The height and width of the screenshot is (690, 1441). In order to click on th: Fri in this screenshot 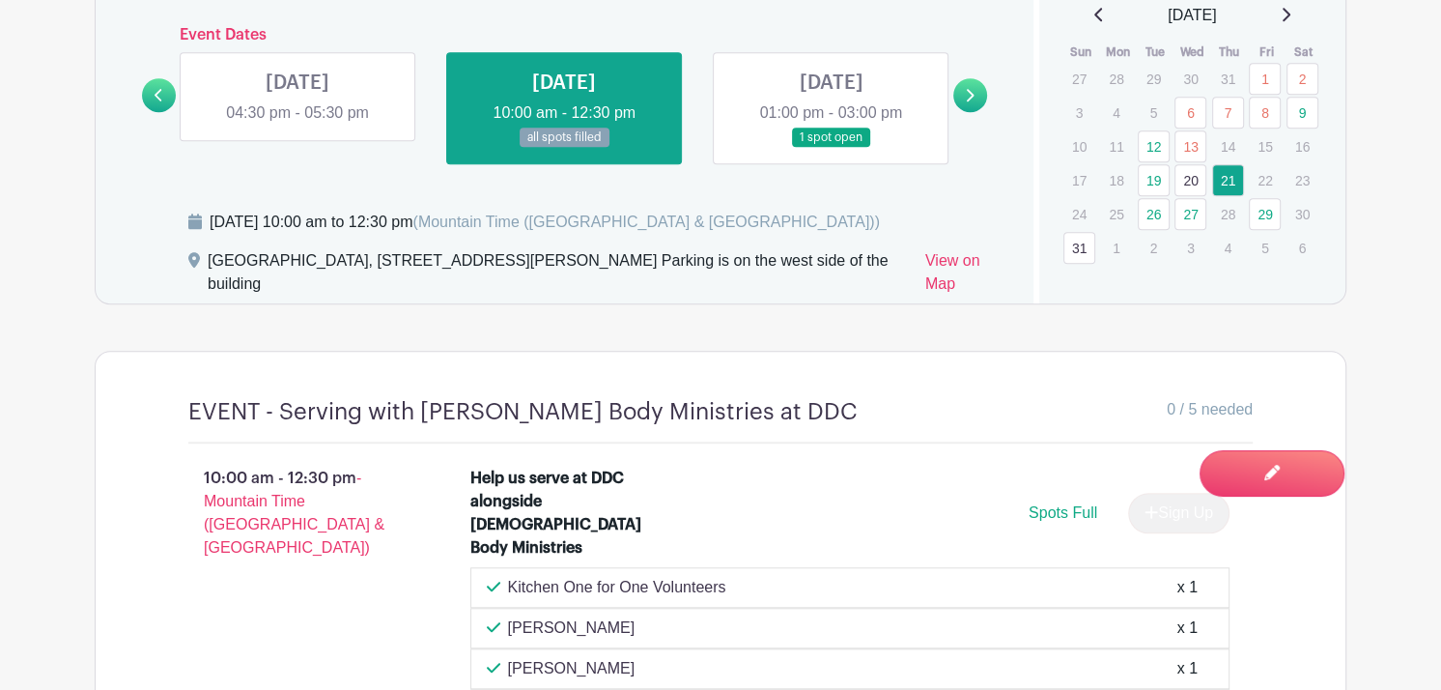, I will do `click(1266, 52)`.